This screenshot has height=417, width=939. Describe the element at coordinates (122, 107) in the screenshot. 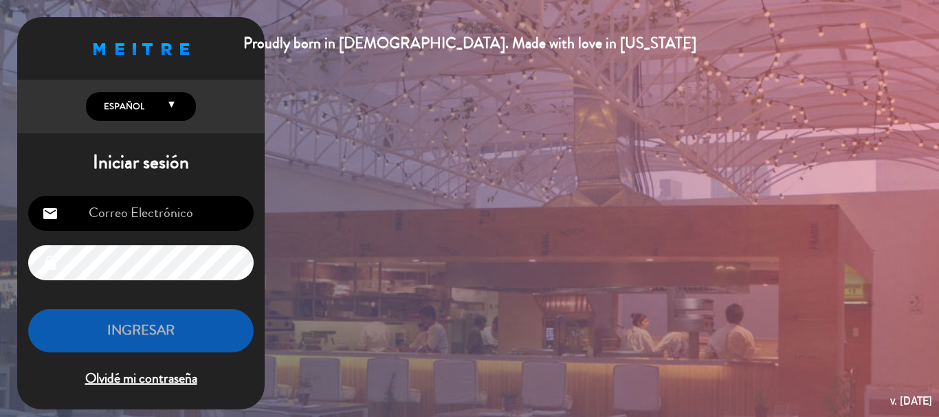

I see `span: Español` at that location.